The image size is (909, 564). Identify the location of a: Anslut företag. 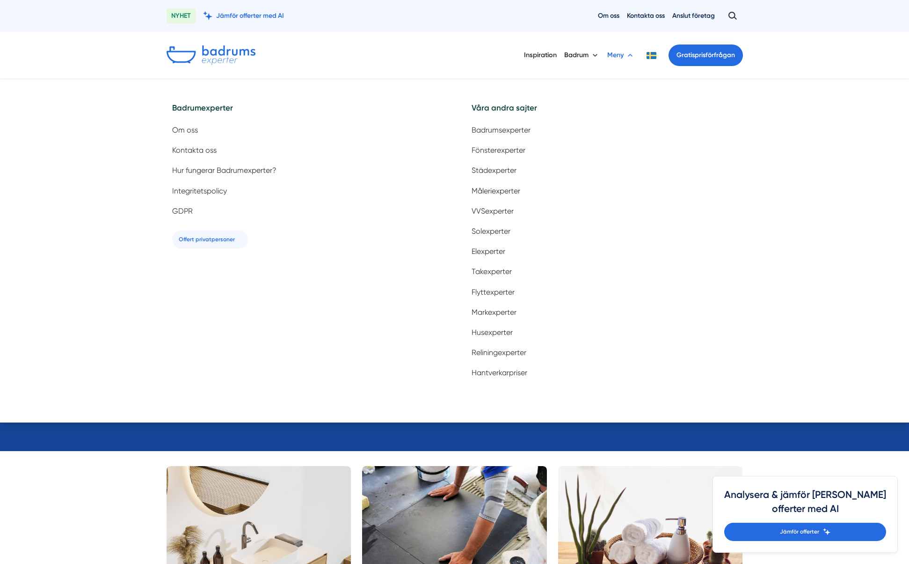
(694, 15).